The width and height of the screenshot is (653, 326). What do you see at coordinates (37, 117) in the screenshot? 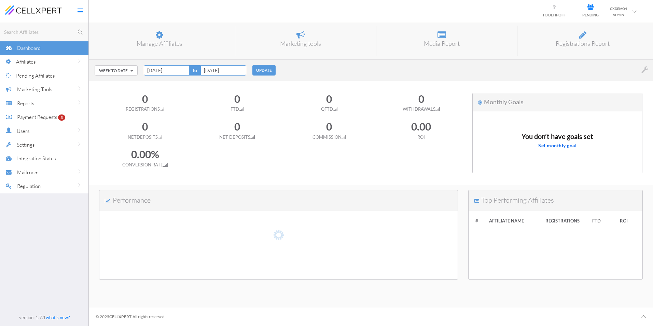
I see `span: Payment Requests` at bounding box center [37, 117].